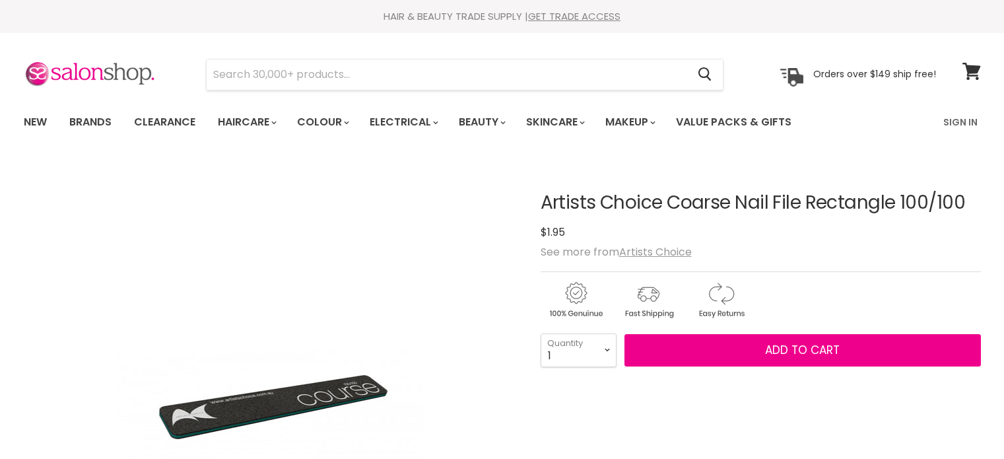  I want to click on div: HAIR & BEAUTY TRADE SUPPLY |, so click(502, 17).